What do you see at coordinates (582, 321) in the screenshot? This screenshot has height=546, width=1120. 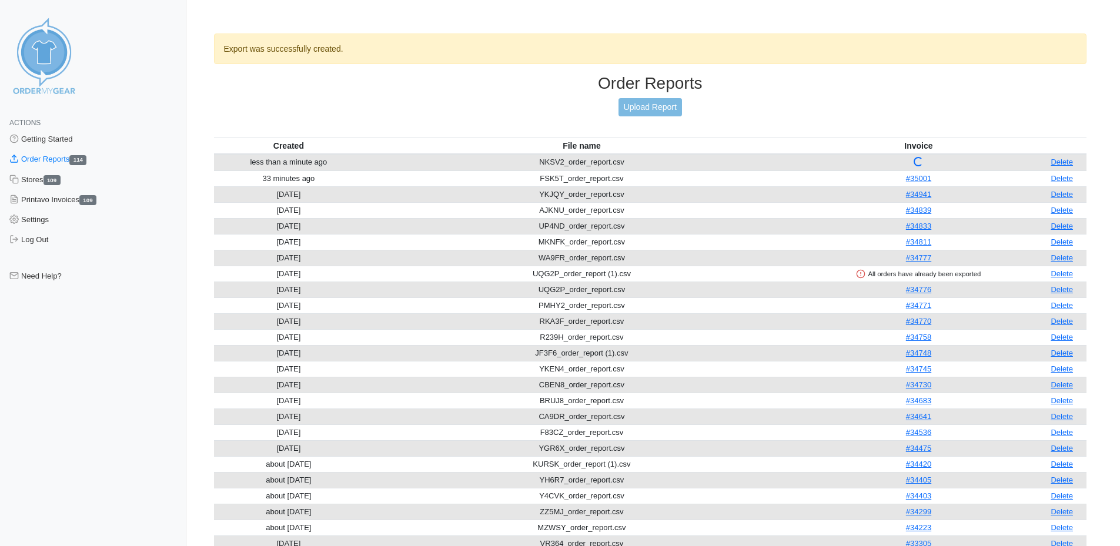 I see `td: RKA3F_order_report.csv` at bounding box center [582, 321].